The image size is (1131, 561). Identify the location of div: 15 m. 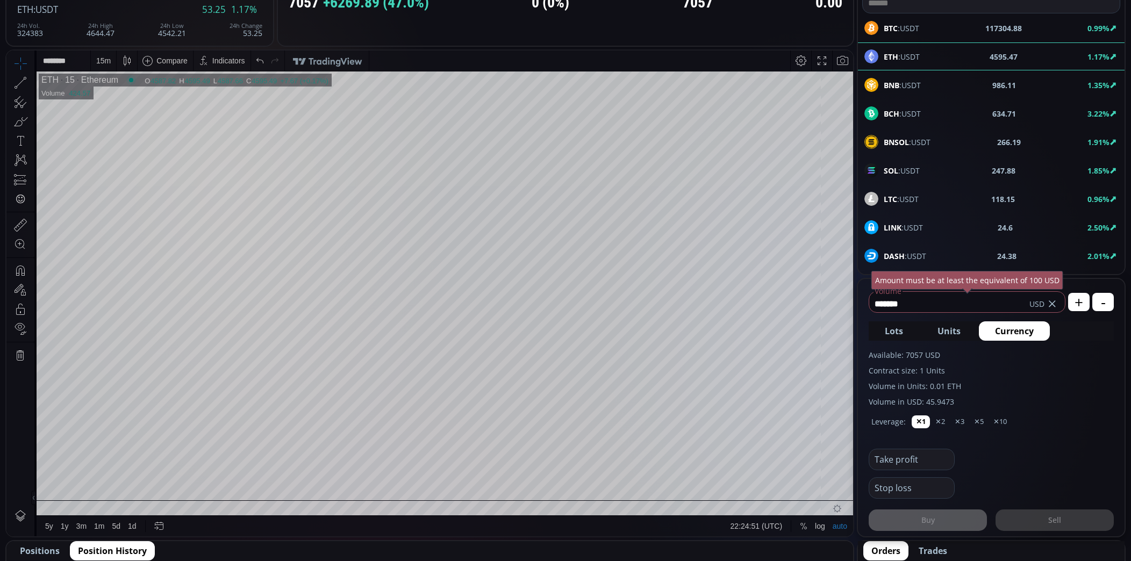
(97, 10).